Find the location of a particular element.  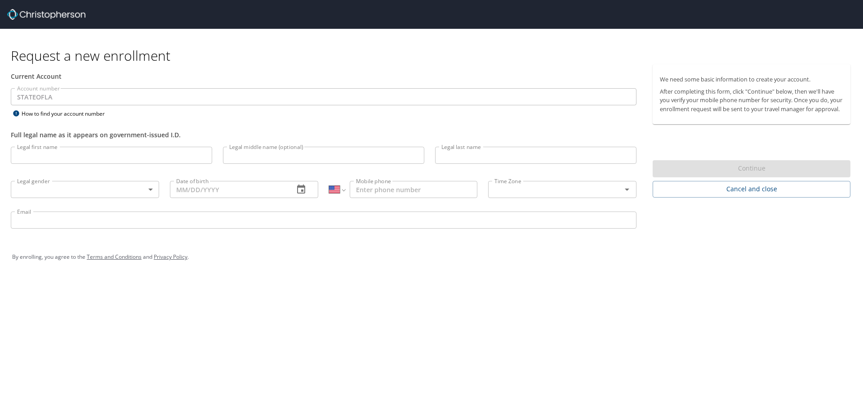

div: By enrolling, you agree to the and . is located at coordinates (432, 257).